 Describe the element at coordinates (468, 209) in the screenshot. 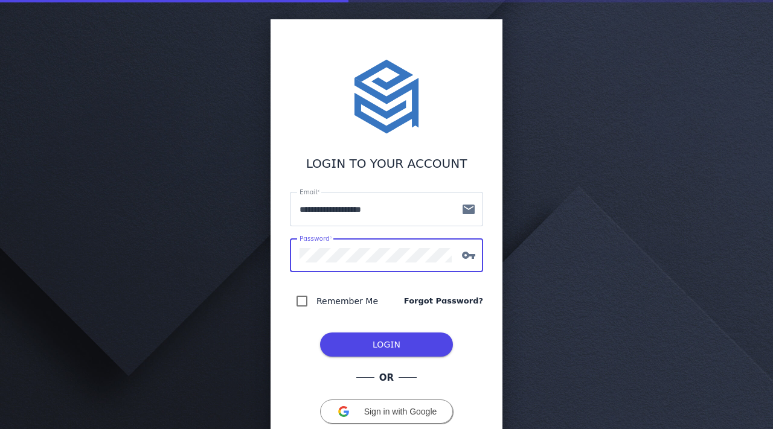

I see `mat-icon: mail` at that location.